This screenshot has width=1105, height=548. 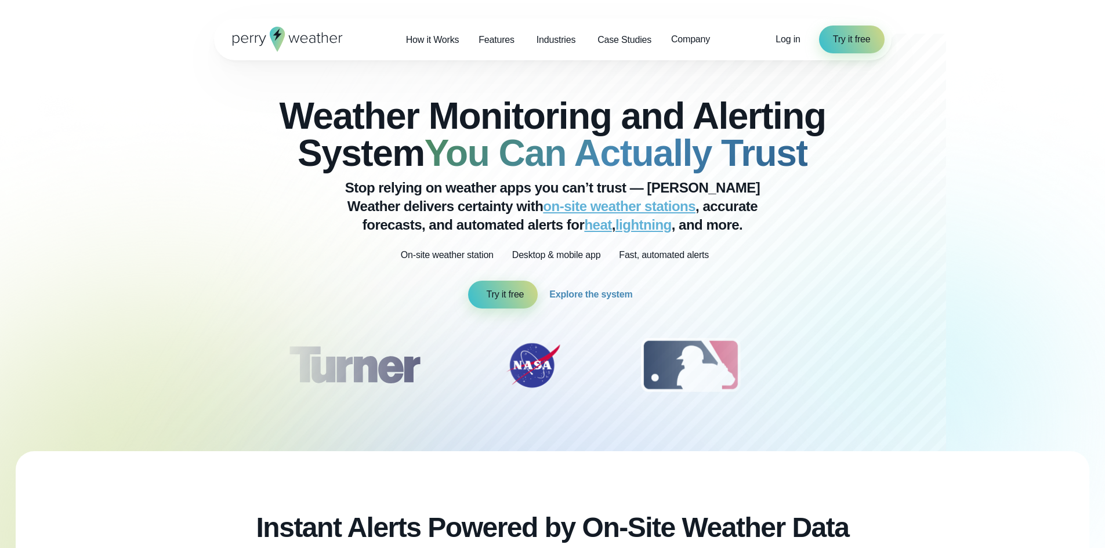 I want to click on div: slideshow, so click(x=553, y=368).